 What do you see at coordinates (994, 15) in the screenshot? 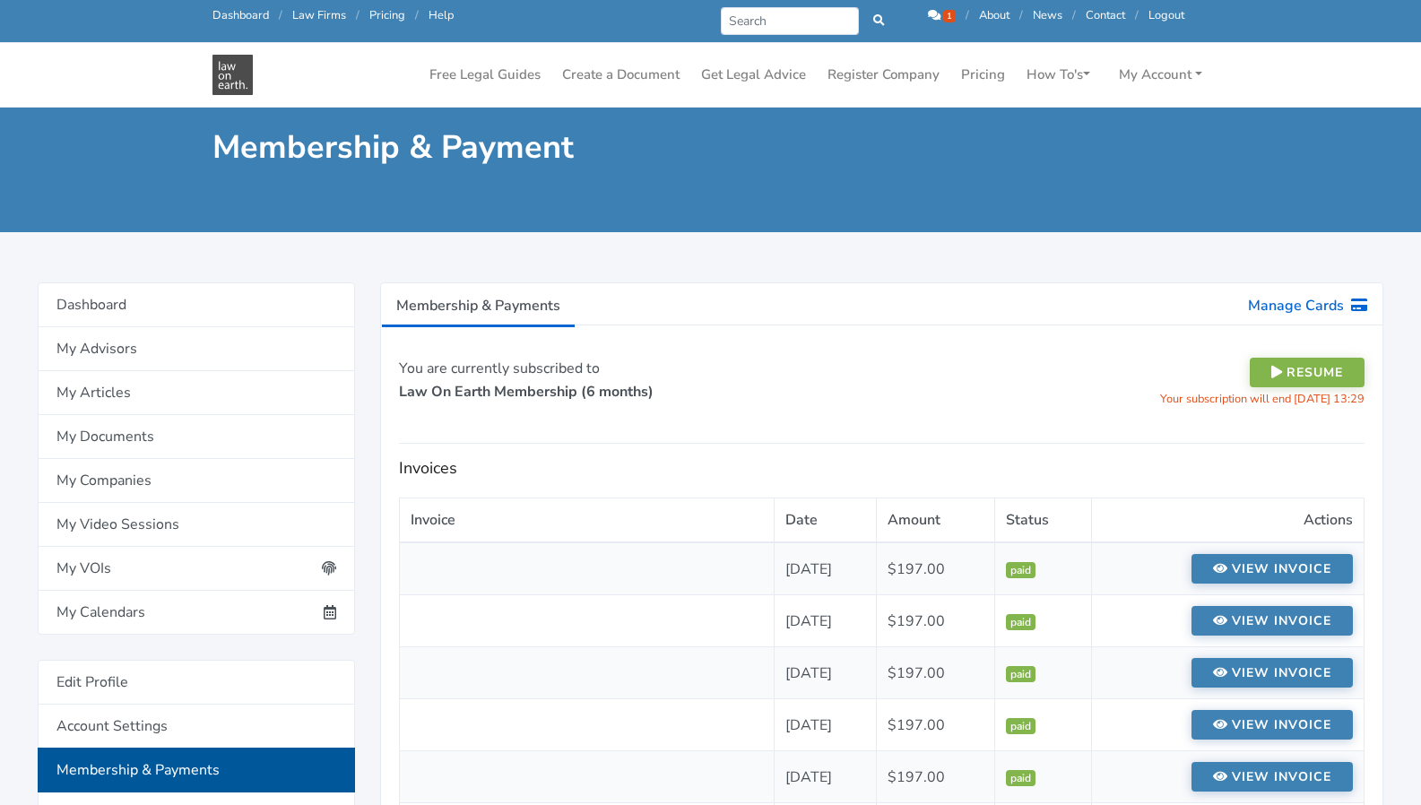
I see `a: About` at bounding box center [994, 15].